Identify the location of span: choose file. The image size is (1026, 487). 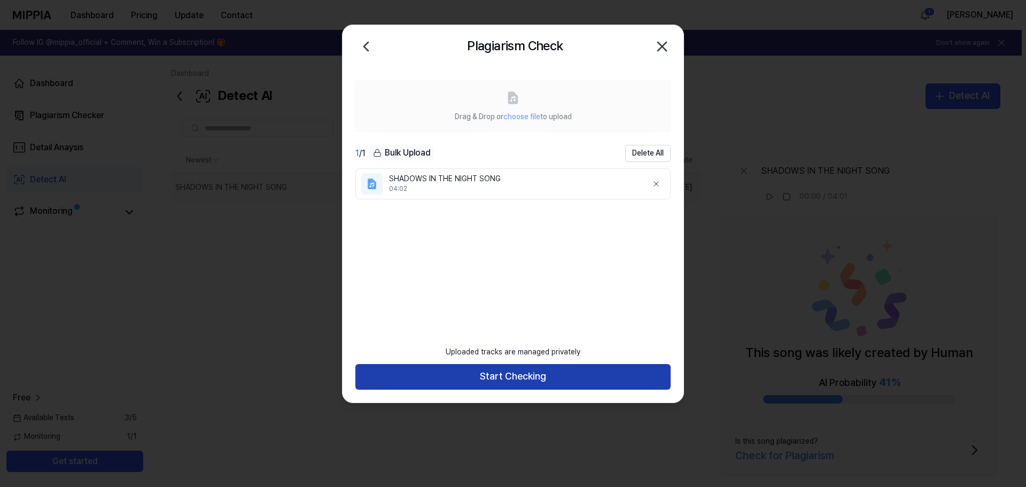
(521, 116).